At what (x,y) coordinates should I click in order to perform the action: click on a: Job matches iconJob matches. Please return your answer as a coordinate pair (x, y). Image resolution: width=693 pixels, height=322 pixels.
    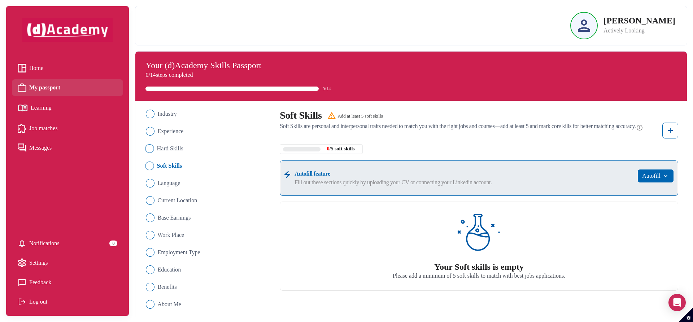
    Looking at the image, I should click on (68, 129).